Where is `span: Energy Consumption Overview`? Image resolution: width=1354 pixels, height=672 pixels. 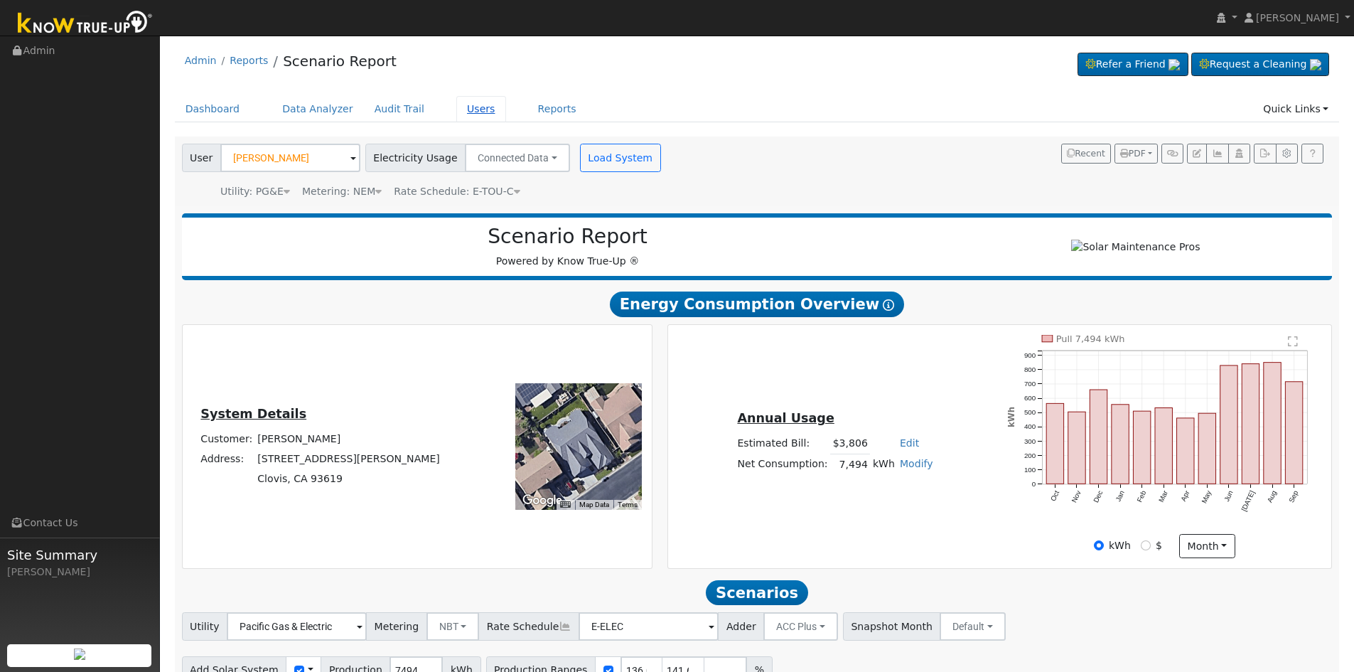
span: Energy Consumption Overview is located at coordinates (757, 304).